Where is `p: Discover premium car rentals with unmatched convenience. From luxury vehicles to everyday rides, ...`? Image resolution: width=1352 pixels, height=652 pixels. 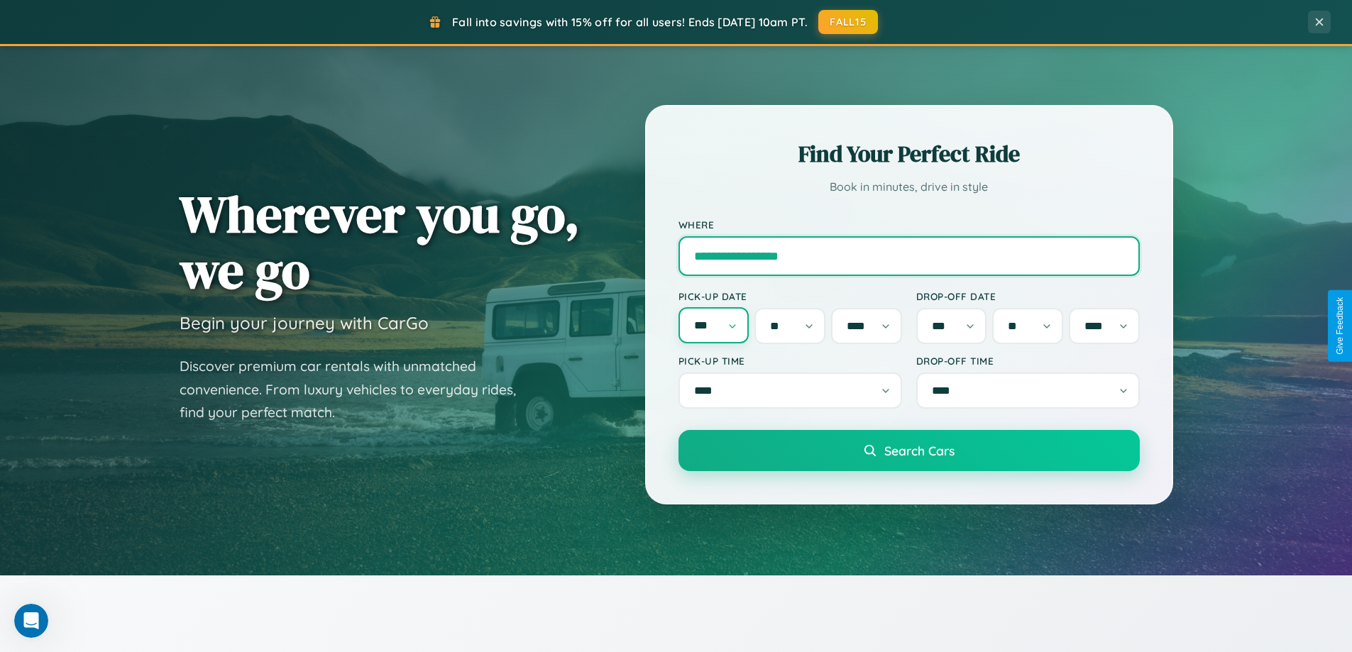
p: Discover premium car rentals with unmatched convenience. From luxury vehicles to everyday rides, ... is located at coordinates (357, 390).